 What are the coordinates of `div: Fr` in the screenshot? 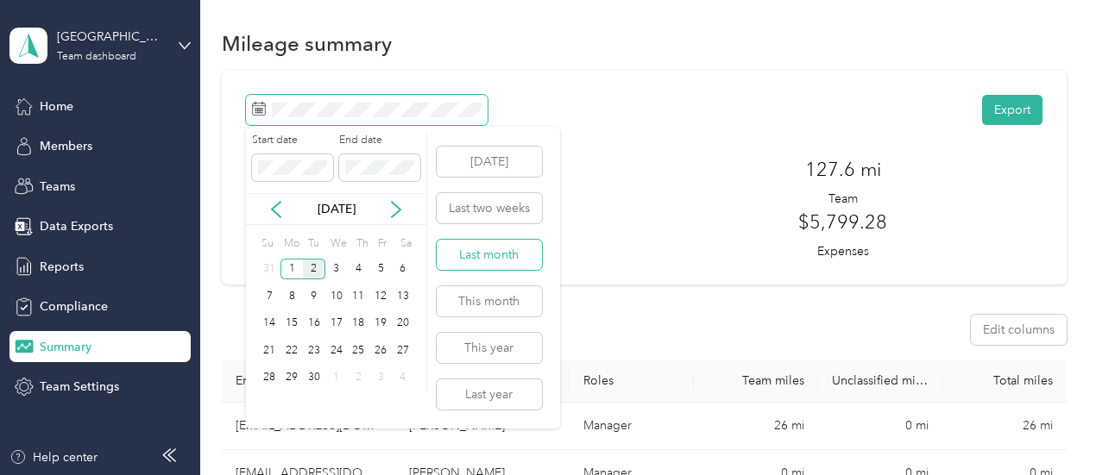 It's located at (383, 243).